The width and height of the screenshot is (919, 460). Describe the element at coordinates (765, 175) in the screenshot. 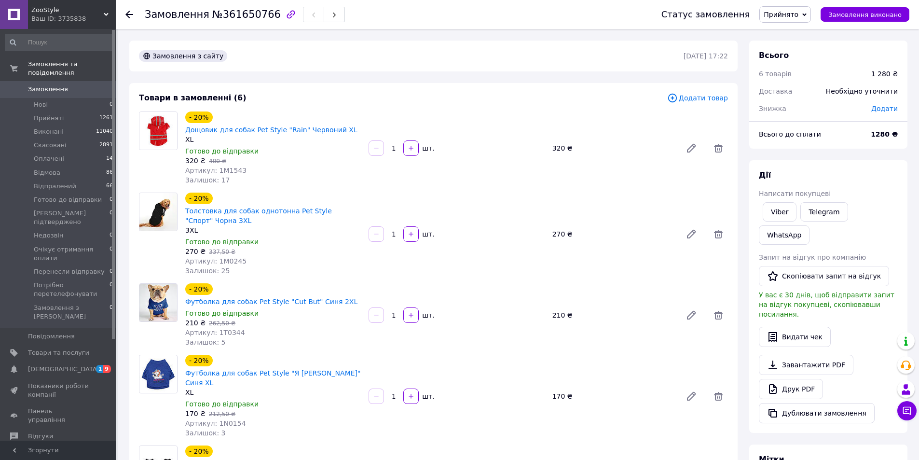

I see `span: Дії` at that location.